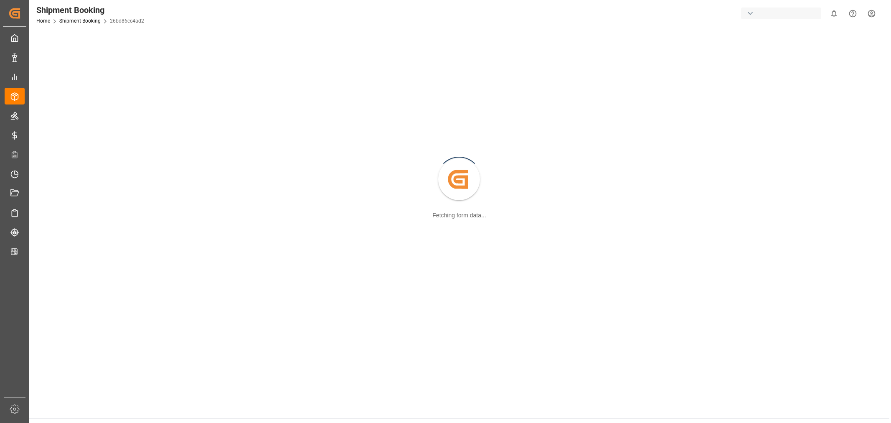  Describe the element at coordinates (43, 21) in the screenshot. I see `a: Home` at that location.